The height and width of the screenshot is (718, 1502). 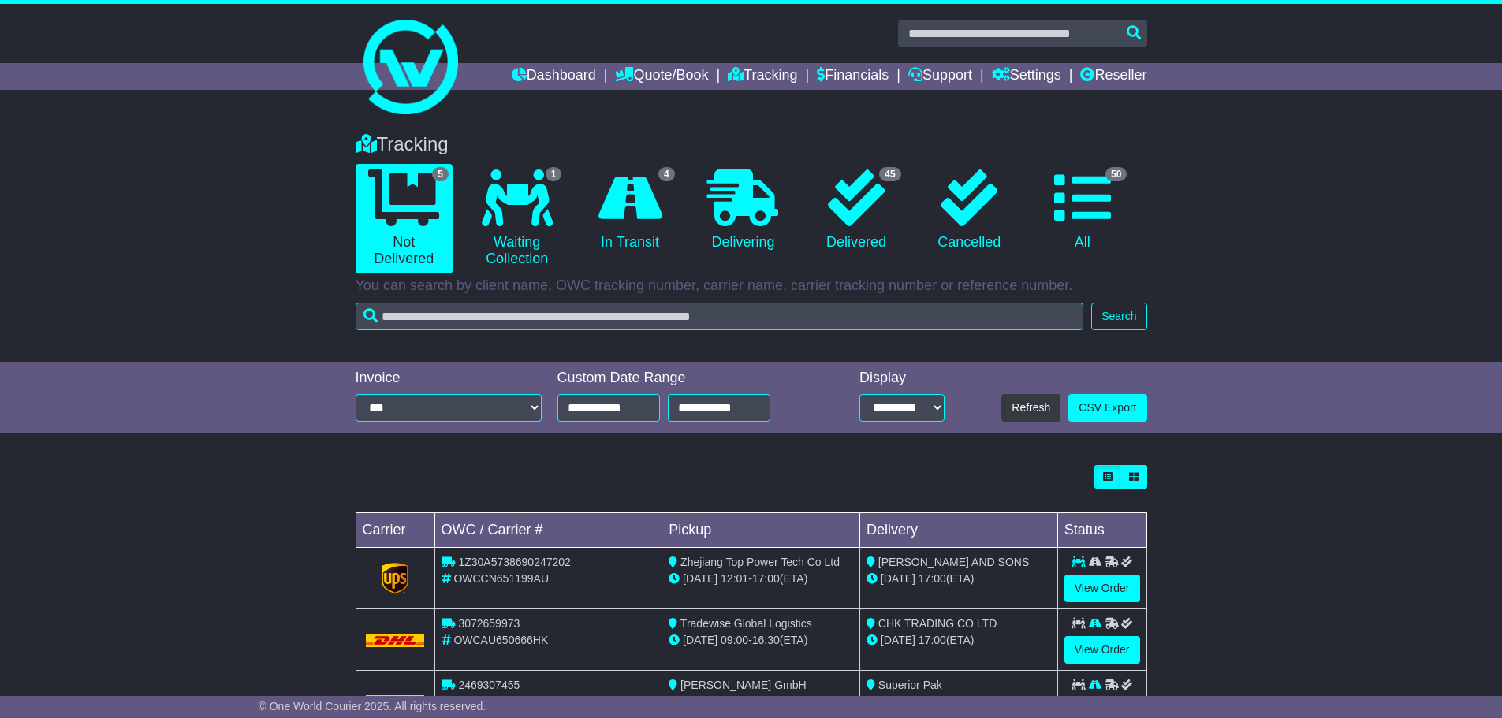 I want to click on span: 2469307455, so click(x=489, y=685).